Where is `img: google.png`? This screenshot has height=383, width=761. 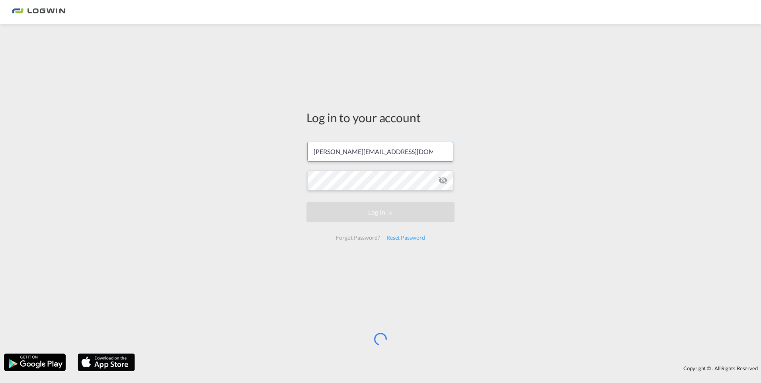
img: google.png is located at coordinates (35, 362).